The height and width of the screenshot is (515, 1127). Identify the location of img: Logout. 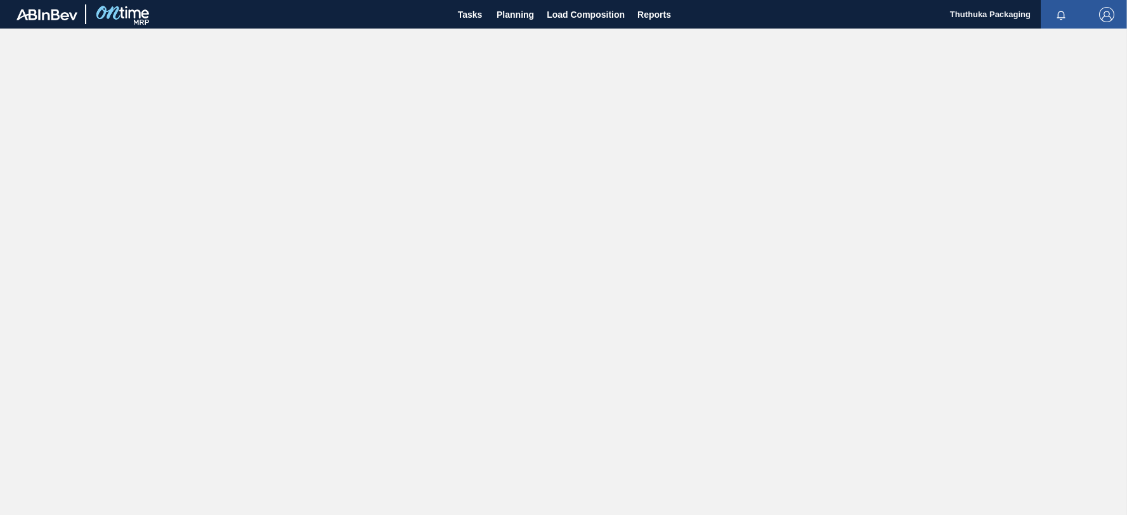
(1107, 15).